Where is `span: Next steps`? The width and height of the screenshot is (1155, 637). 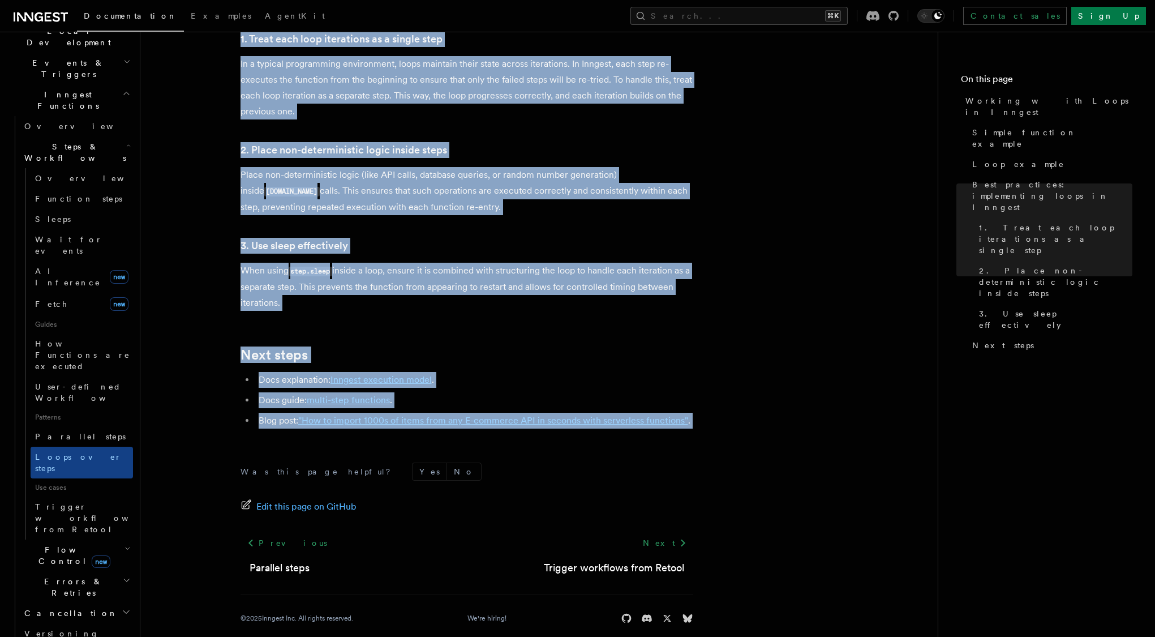 span: Next steps is located at coordinates (1003, 345).